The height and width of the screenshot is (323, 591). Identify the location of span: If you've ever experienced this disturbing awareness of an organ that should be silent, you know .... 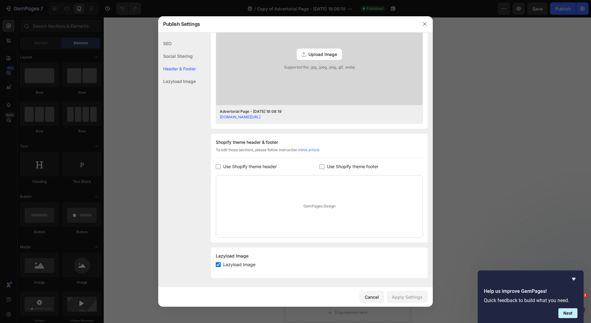
(62, 264).